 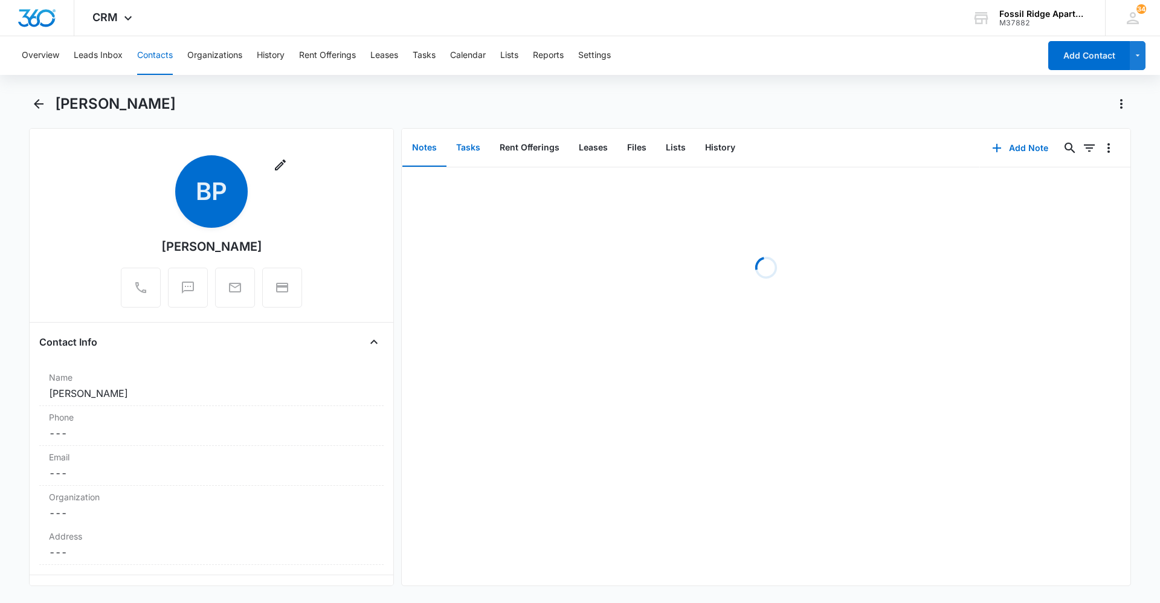 I want to click on label: Phone, so click(x=211, y=417).